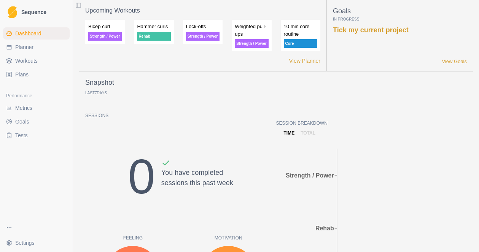 This screenshot has width=479, height=252. What do you see at coordinates (36, 108) in the screenshot?
I see `a: Metrics` at bounding box center [36, 108].